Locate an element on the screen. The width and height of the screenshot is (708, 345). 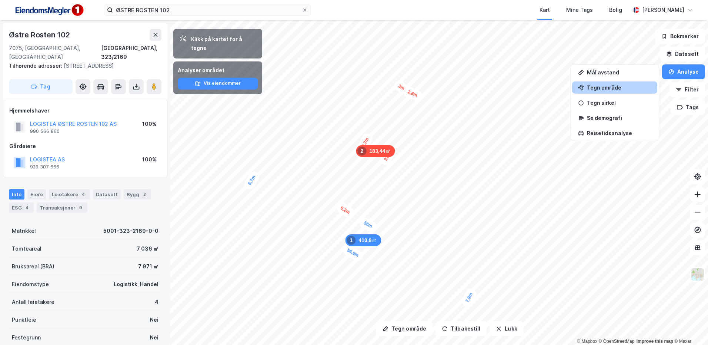
img: Z is located at coordinates (697, 274).